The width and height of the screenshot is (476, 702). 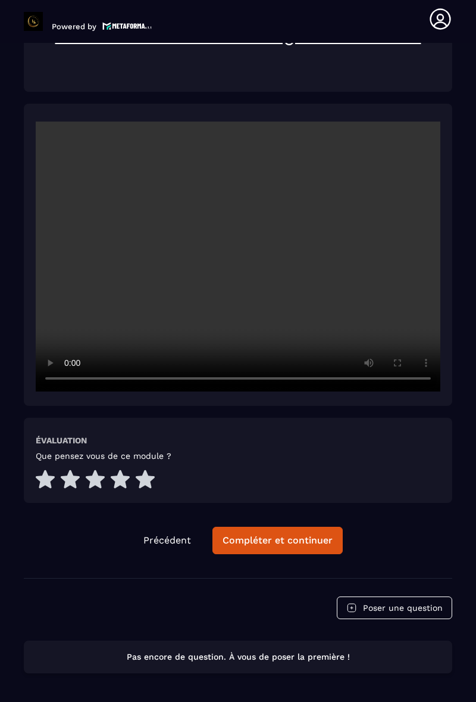 What do you see at coordinates (238, 656) in the screenshot?
I see `p: Pas encore de question. À vous de poser la première !` at bounding box center [238, 656].